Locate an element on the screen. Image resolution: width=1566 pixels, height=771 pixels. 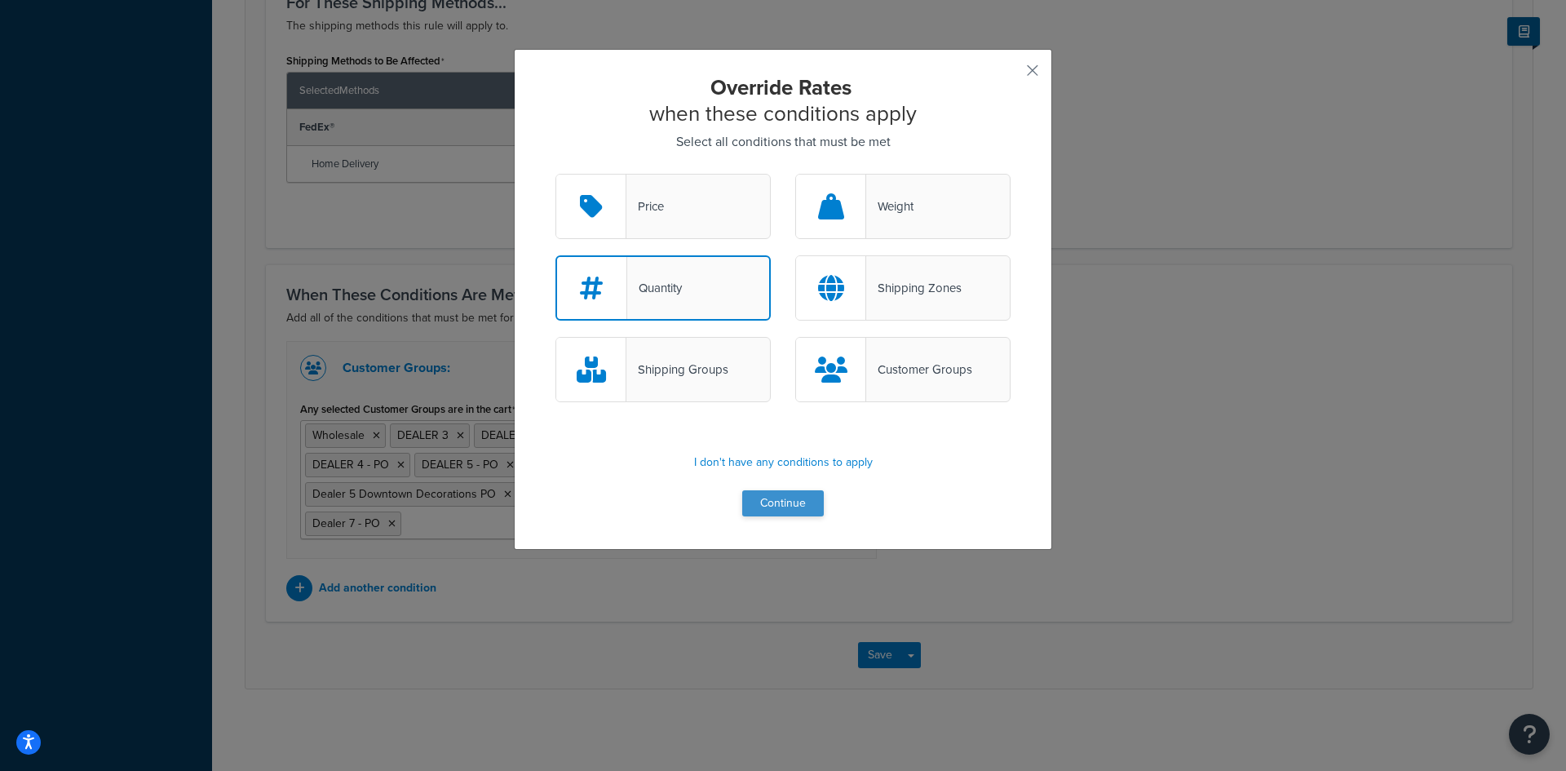
div: Weight is located at coordinates (890, 206).